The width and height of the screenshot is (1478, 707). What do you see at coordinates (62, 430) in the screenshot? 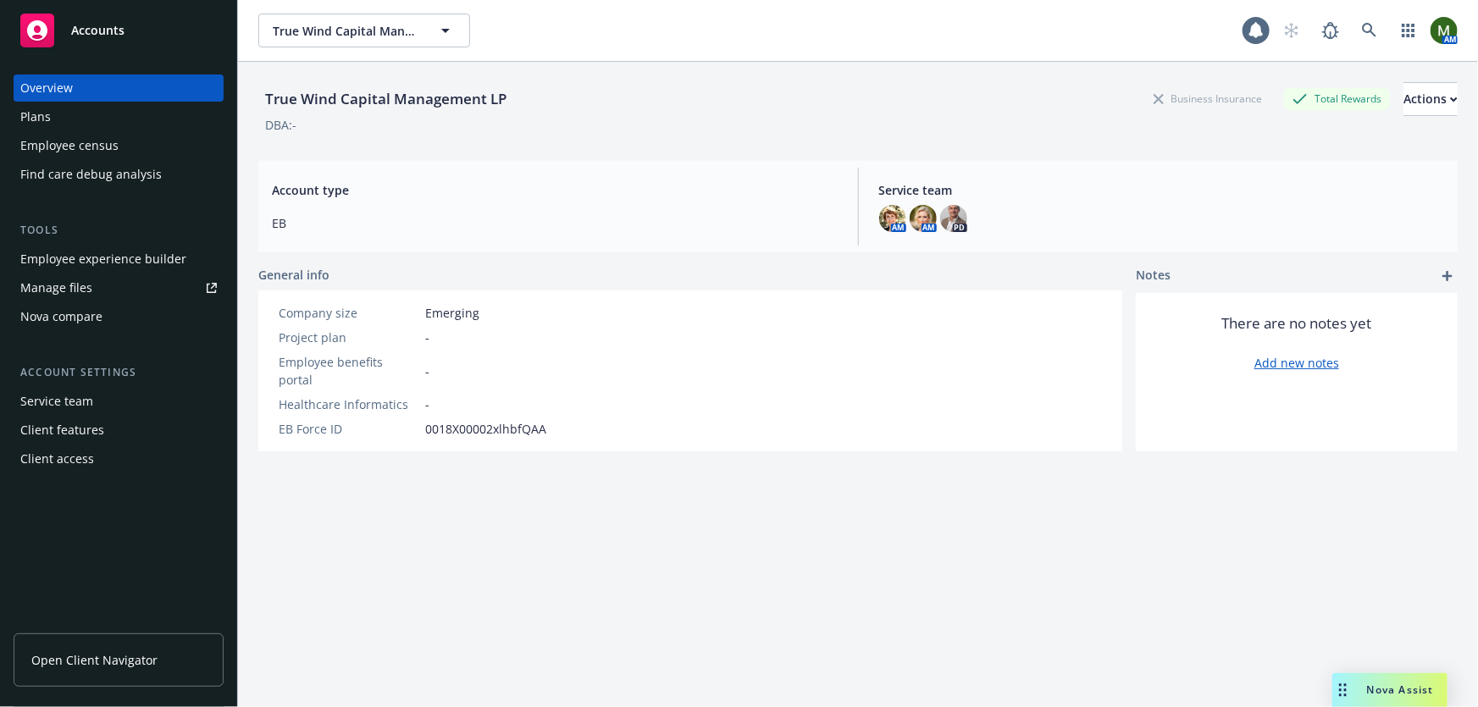
I see `div: Client features` at bounding box center [62, 430].